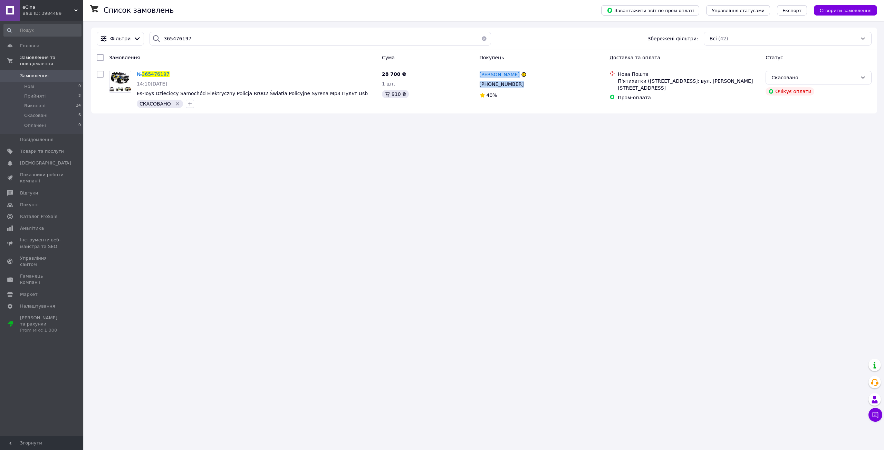  What do you see at coordinates (120, 39) in the screenshot?
I see `span: Фільтри` at bounding box center [120, 39].